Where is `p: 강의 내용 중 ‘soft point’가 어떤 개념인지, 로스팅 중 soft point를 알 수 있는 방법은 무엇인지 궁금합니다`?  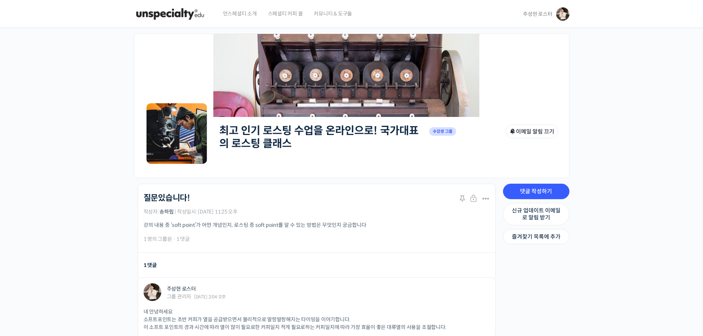
p: 강의 내용 중 ‘soft point’가 어떤 개념인지, 로스팅 중 soft point를 알 수 있는 방법은 무엇인지 궁금합니다 is located at coordinates (317, 225).